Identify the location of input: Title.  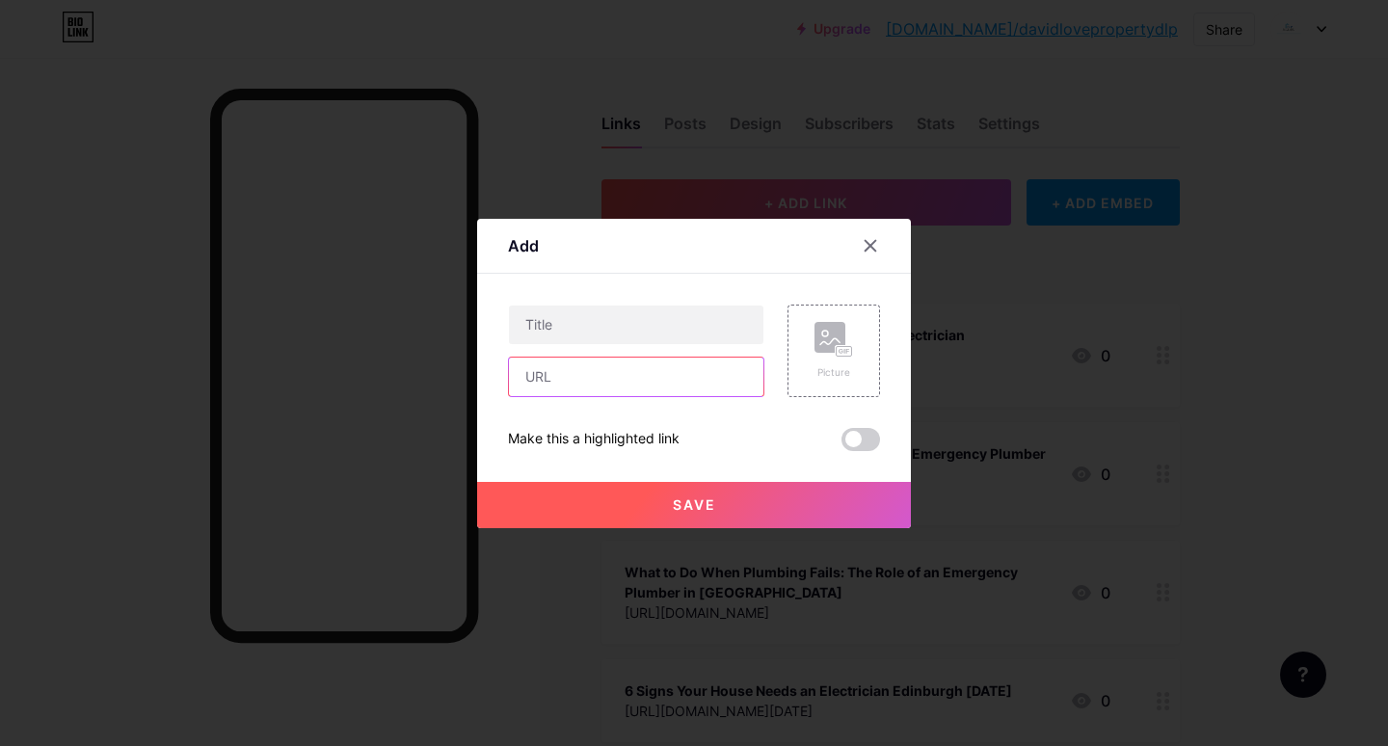
(636, 325).